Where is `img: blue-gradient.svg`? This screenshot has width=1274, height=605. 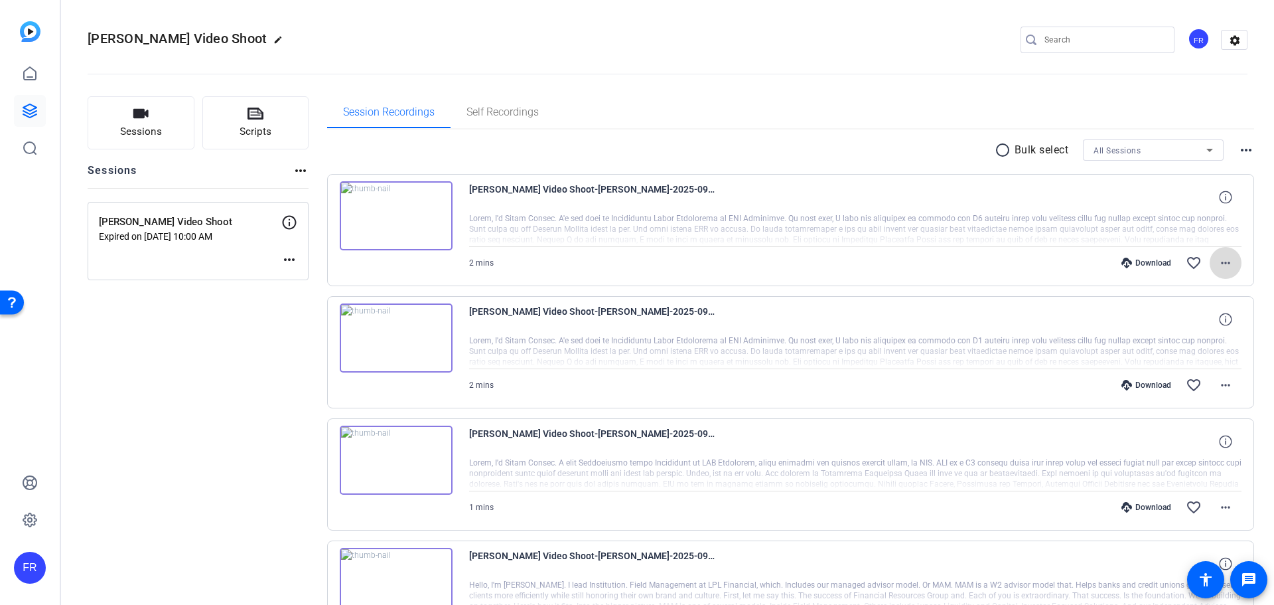 img: blue-gradient.svg is located at coordinates (30, 31).